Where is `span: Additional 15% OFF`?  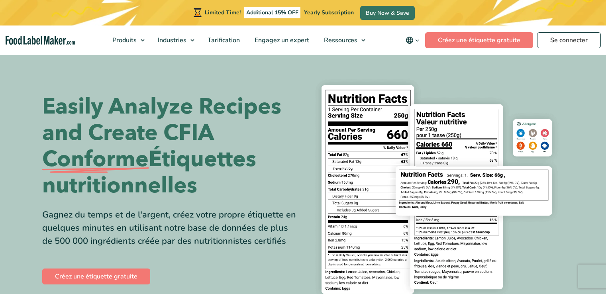
span: Additional 15% OFF is located at coordinates (272, 13).